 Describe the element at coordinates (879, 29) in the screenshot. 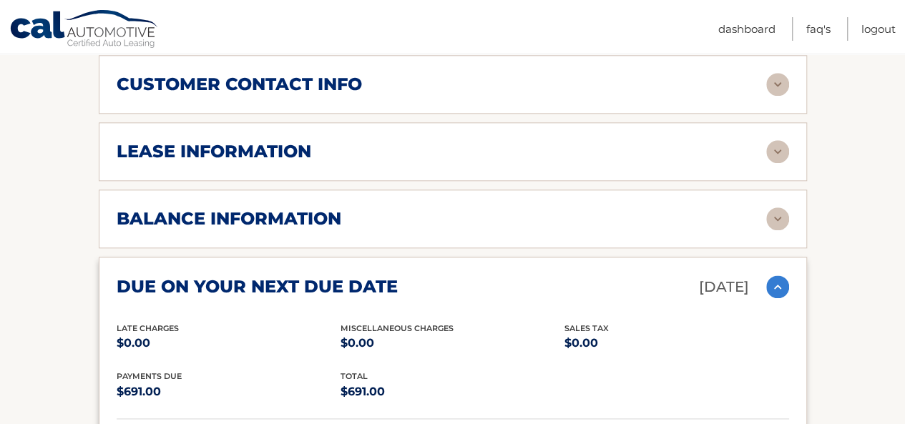

I see `a: Logout` at that location.